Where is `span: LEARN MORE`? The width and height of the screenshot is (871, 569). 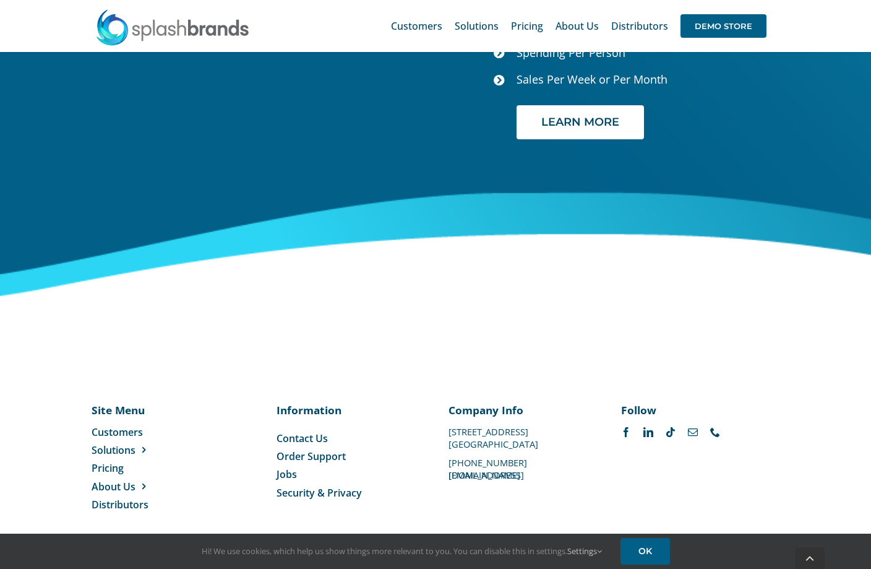 span: LEARN MORE is located at coordinates (580, 122).